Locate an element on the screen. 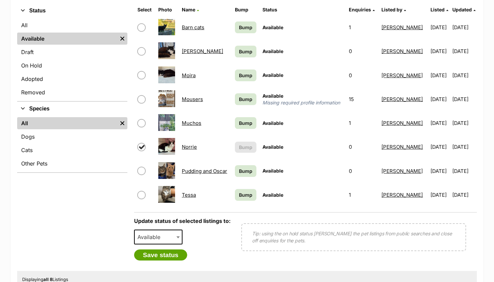  a: Norrie is located at coordinates (189, 147).